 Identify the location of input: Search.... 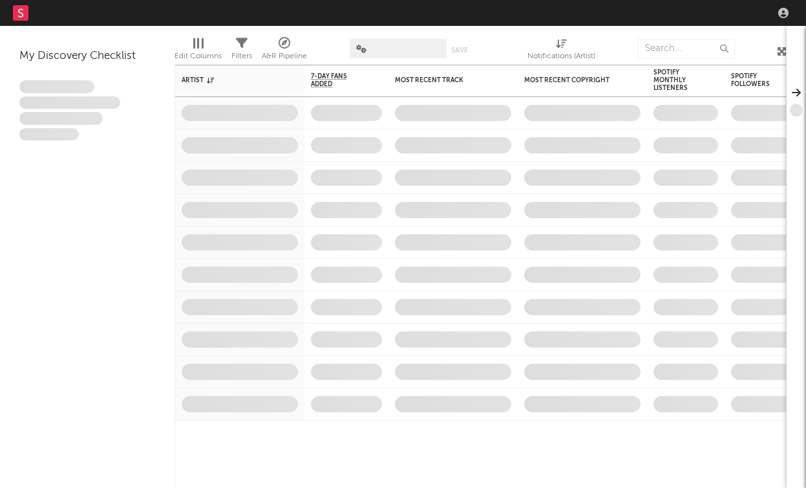
(687, 48).